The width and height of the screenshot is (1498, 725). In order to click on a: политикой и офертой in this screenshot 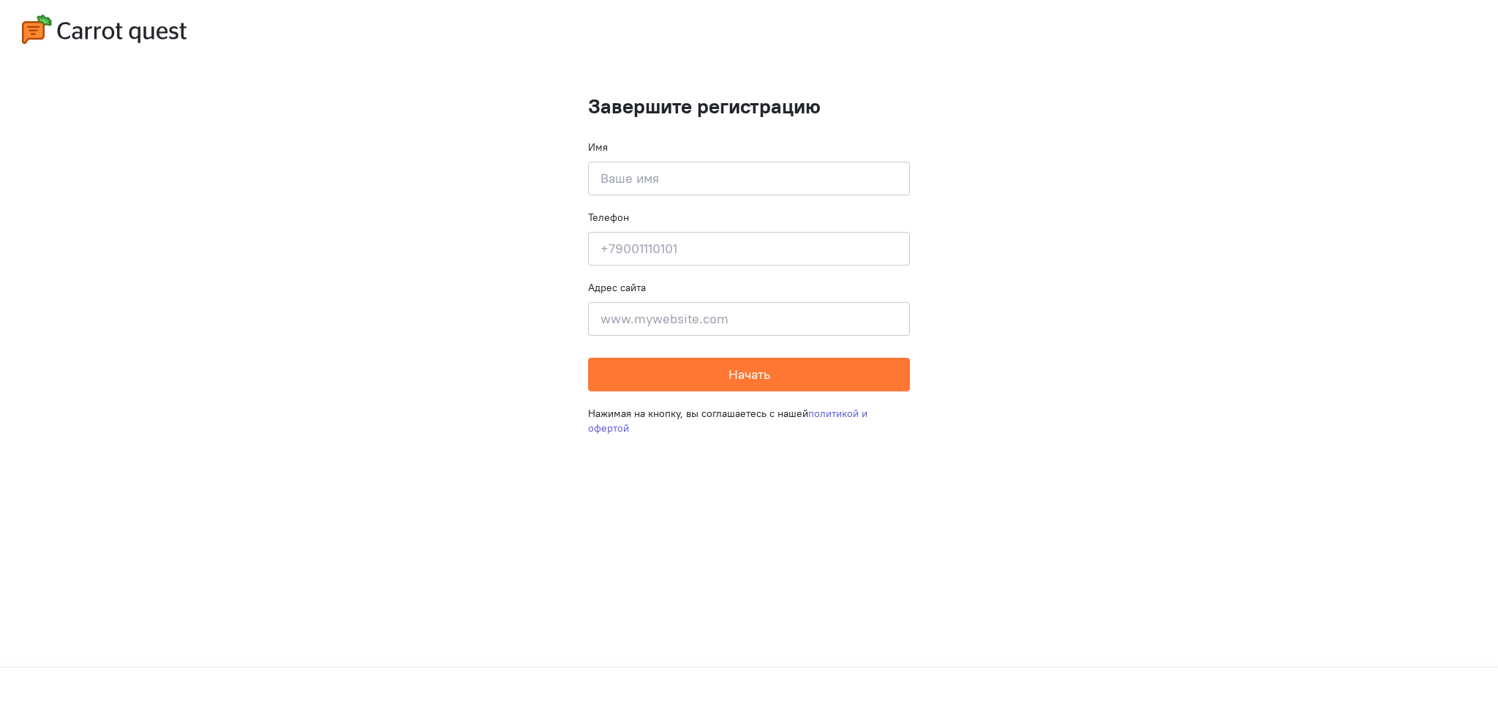, I will do `click(728, 420)`.